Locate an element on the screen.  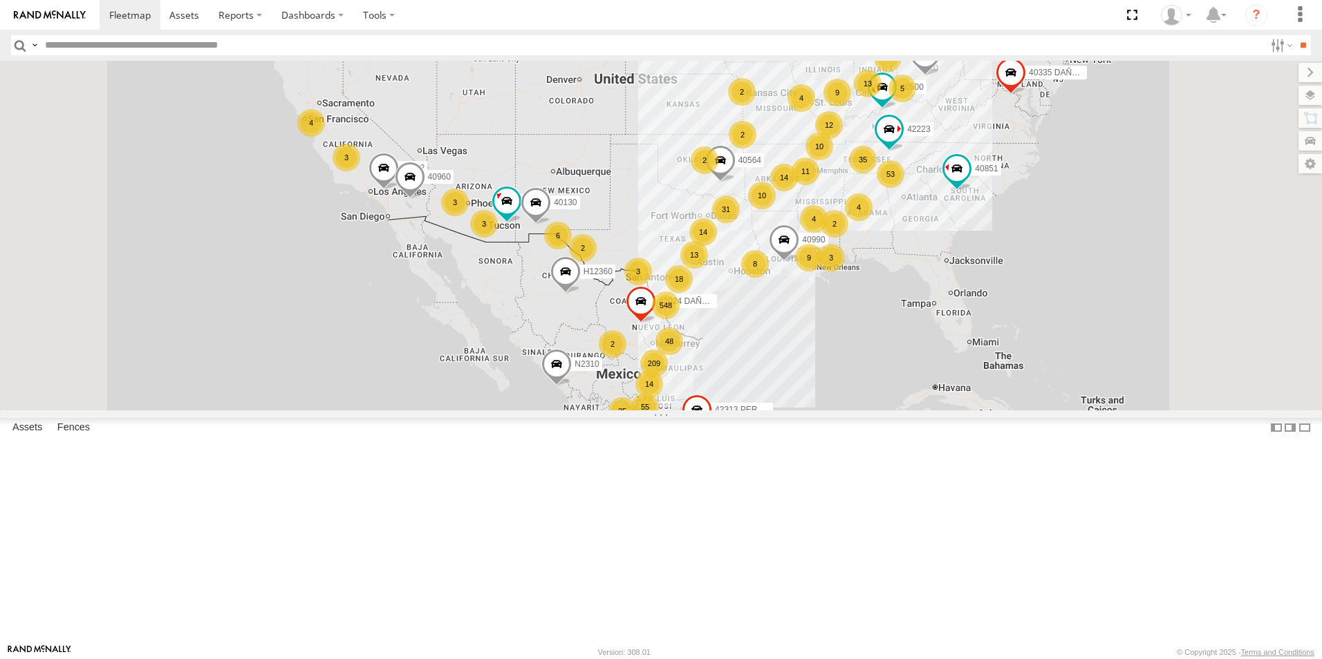
span: 40130 is located at coordinates (565, 203).